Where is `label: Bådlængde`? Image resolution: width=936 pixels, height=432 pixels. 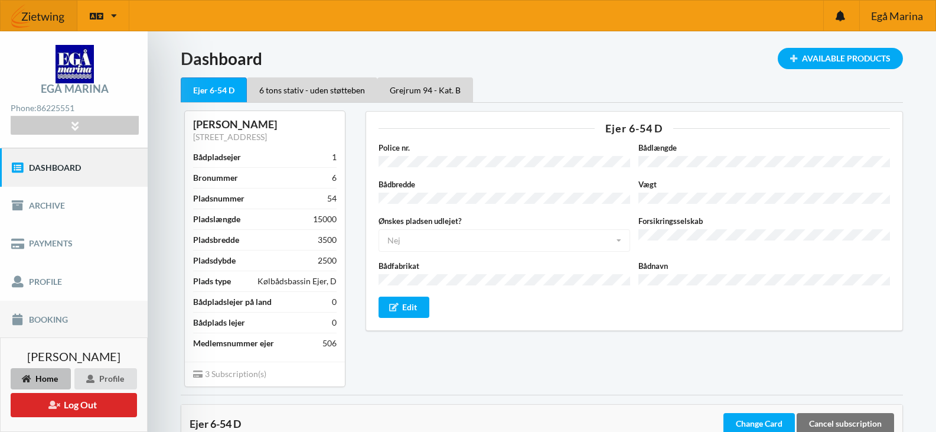 label: Bådlængde is located at coordinates (764, 148).